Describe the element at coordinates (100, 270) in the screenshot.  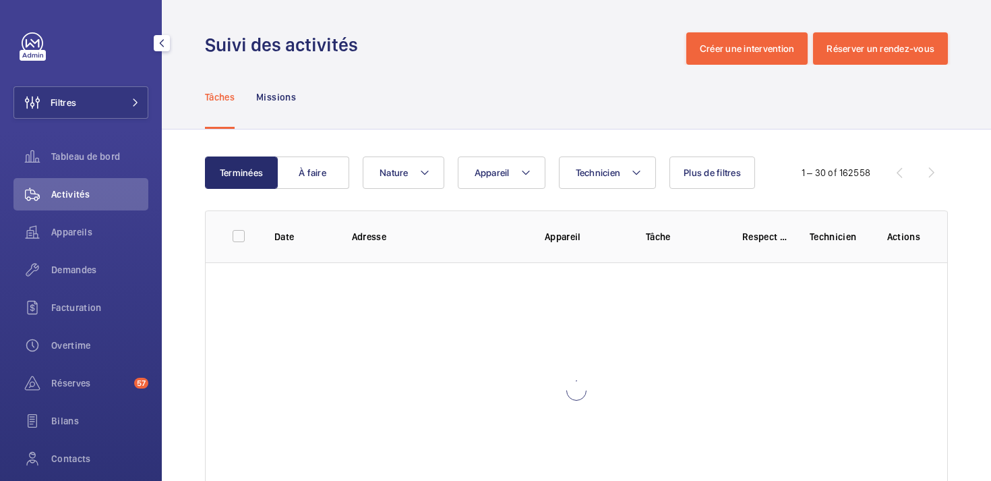
I see `span: Demandes` at that location.